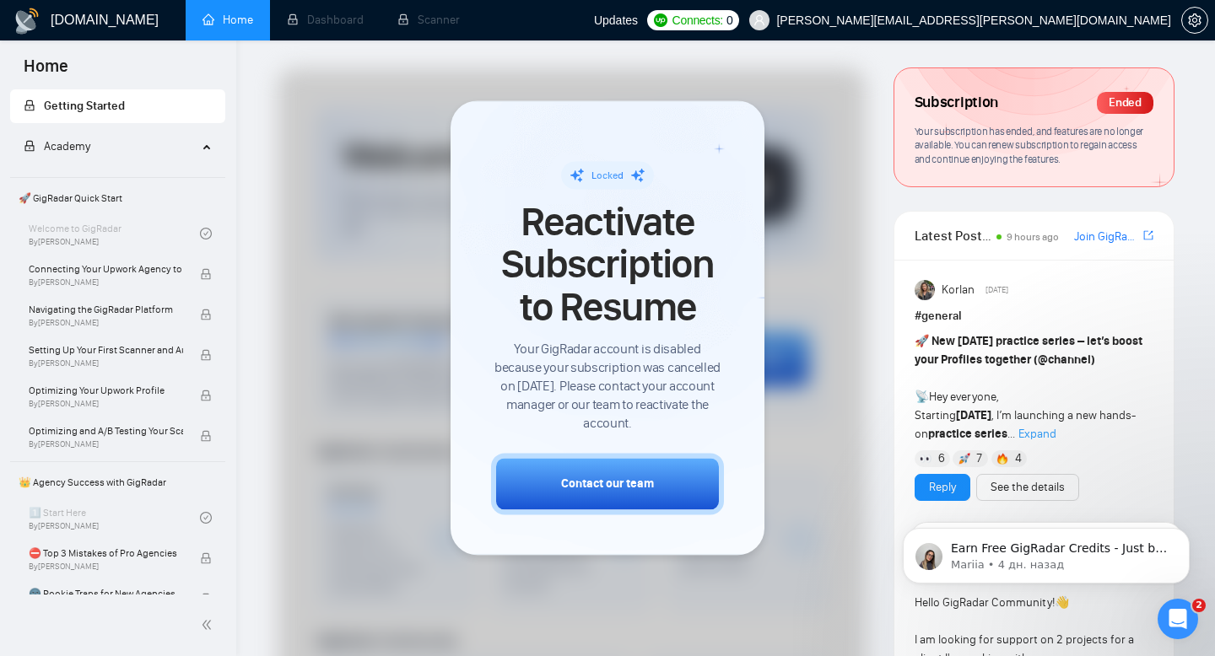 This screenshot has height=656, width=1215. What do you see at coordinates (924, 290) in the screenshot?
I see `img: Korlan` at bounding box center [924, 290].